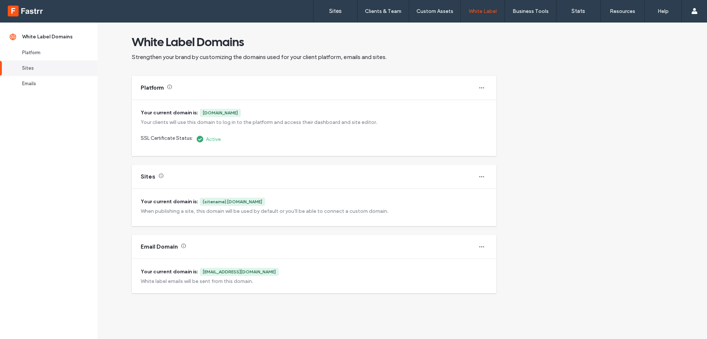 The width and height of the screenshot is (707, 339). What do you see at coordinates (578, 11) in the screenshot?
I see `label: Stats` at bounding box center [578, 11].